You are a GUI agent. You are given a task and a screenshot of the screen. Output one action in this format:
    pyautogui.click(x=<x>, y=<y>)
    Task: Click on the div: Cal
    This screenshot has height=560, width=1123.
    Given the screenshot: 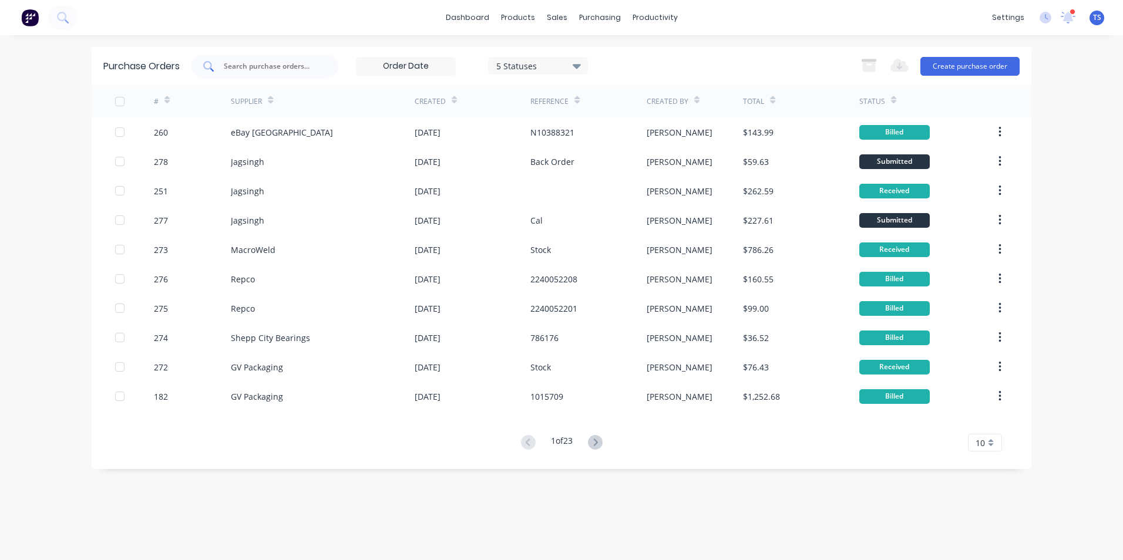 What is the action you would take?
    pyautogui.click(x=536, y=220)
    